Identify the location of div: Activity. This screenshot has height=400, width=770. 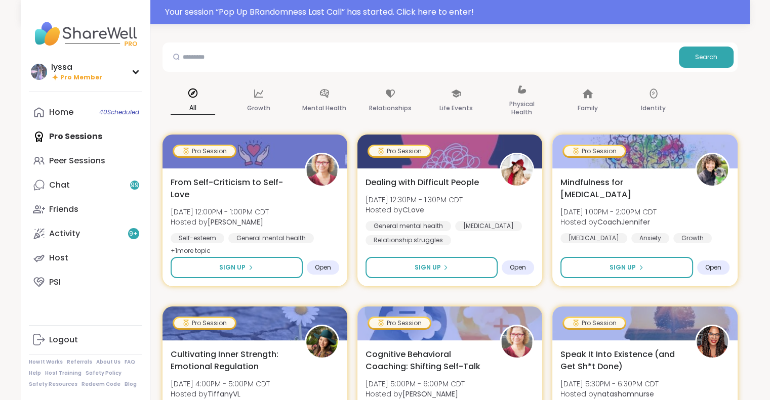
(64, 234).